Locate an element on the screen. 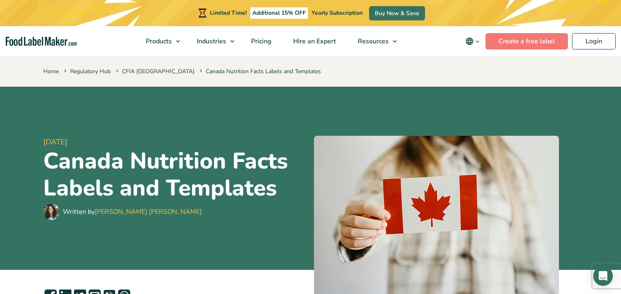 This screenshot has width=621, height=294. a: Create a free label is located at coordinates (527, 41).